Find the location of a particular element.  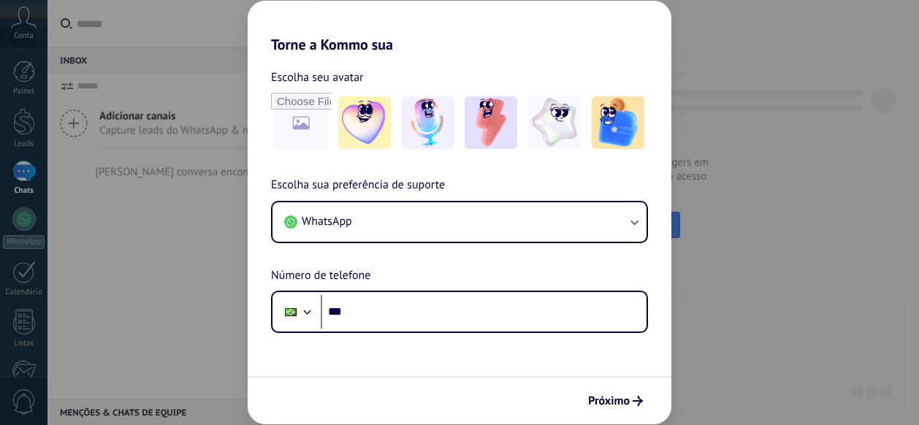

button: WhatsApp is located at coordinates (459, 222).